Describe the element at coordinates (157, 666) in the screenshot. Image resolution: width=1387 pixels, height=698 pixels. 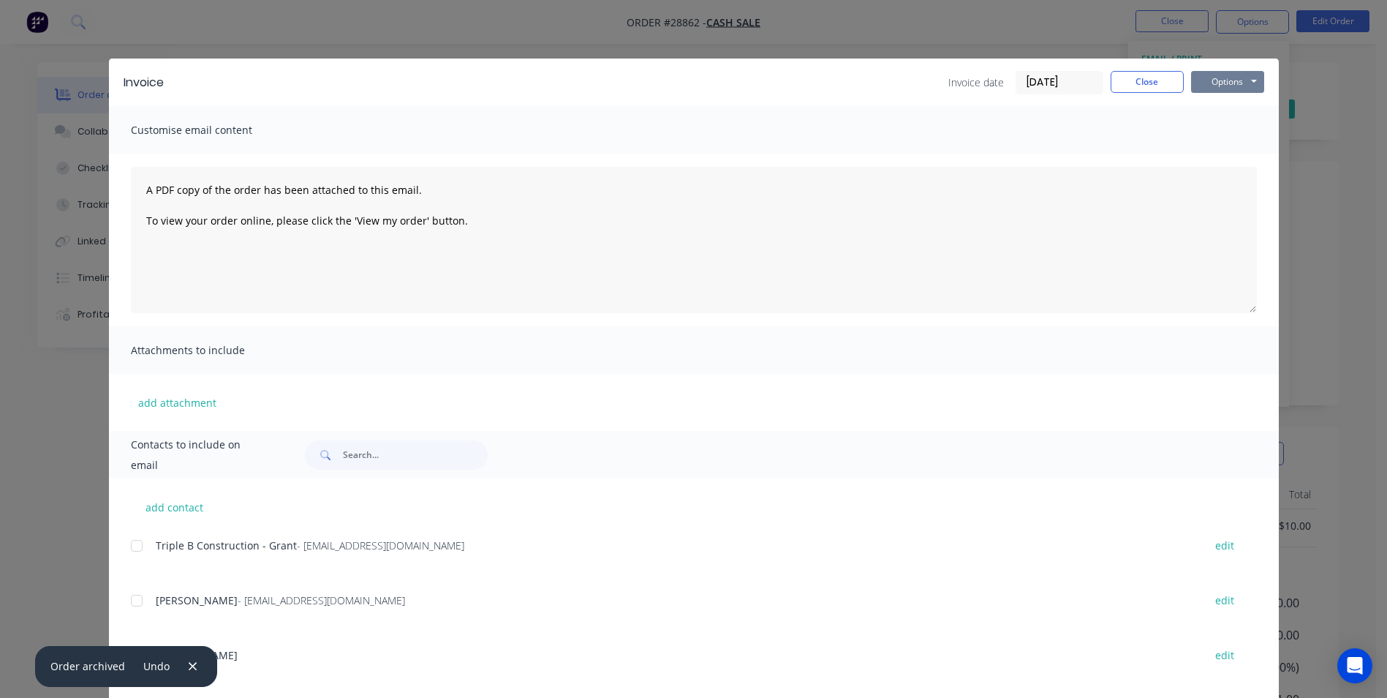
I see `button: Undo` at that location.